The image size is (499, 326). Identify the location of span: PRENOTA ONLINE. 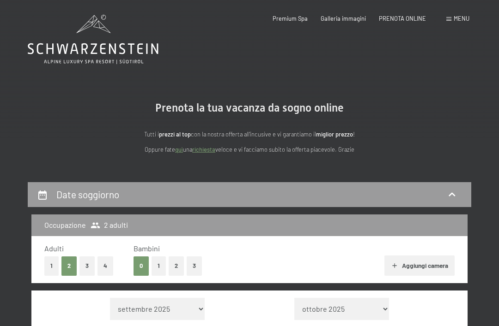
(402, 18).